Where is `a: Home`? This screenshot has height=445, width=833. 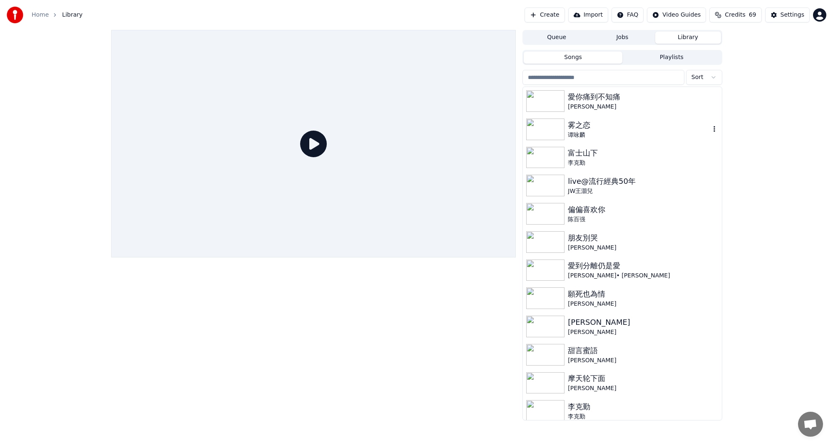 a: Home is located at coordinates (40, 15).